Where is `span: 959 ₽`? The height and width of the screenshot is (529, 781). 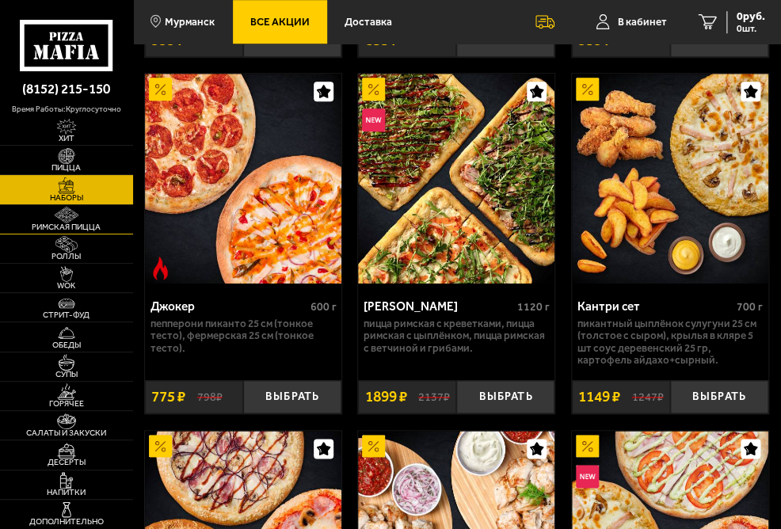 span: 959 ₽ is located at coordinates (595, 40).